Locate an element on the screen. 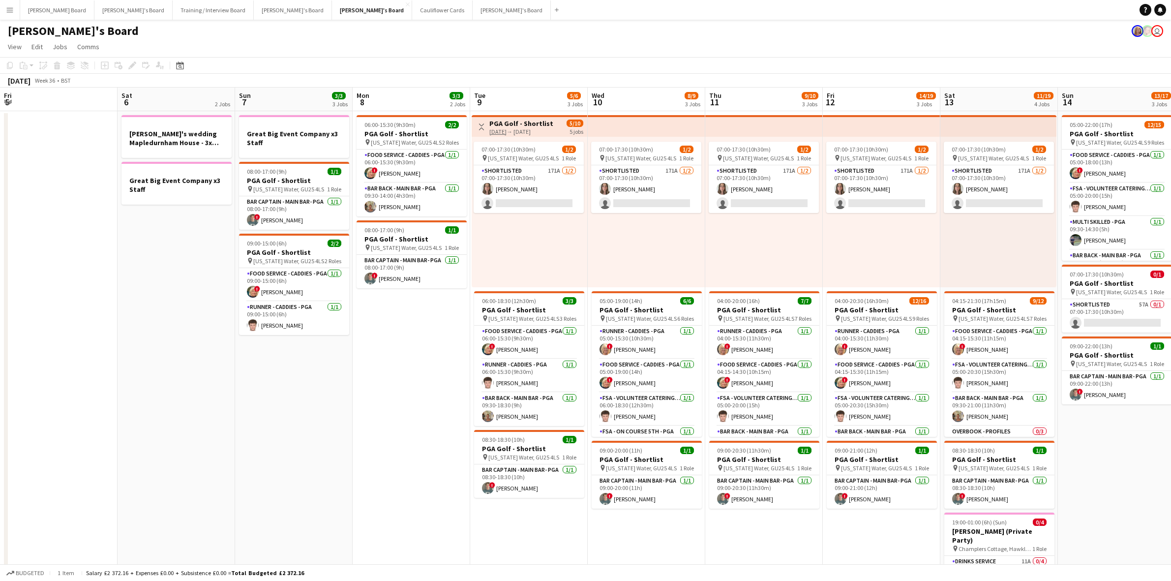 This screenshot has width=1171, height=581. span: Wed is located at coordinates (598, 95).